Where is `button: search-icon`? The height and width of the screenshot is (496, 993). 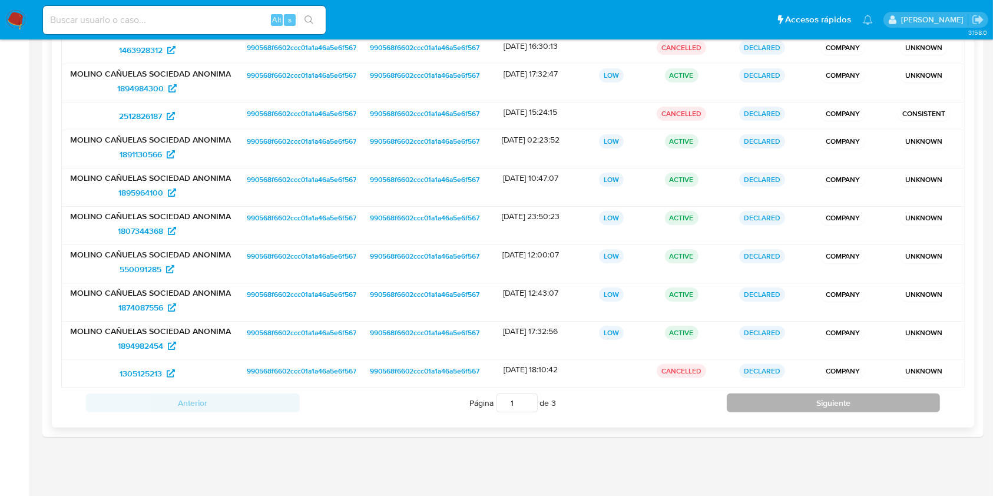
button: search-icon is located at coordinates (309, 20).